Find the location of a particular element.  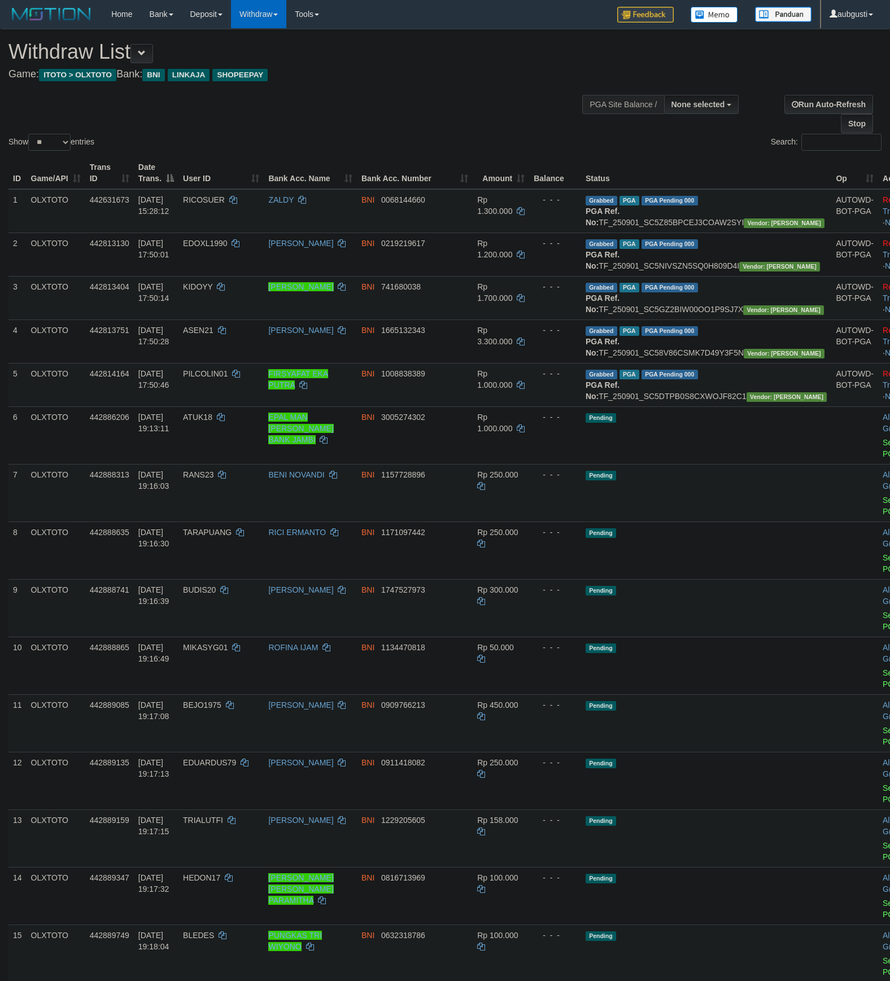

td: 7 is located at coordinates (18, 493).